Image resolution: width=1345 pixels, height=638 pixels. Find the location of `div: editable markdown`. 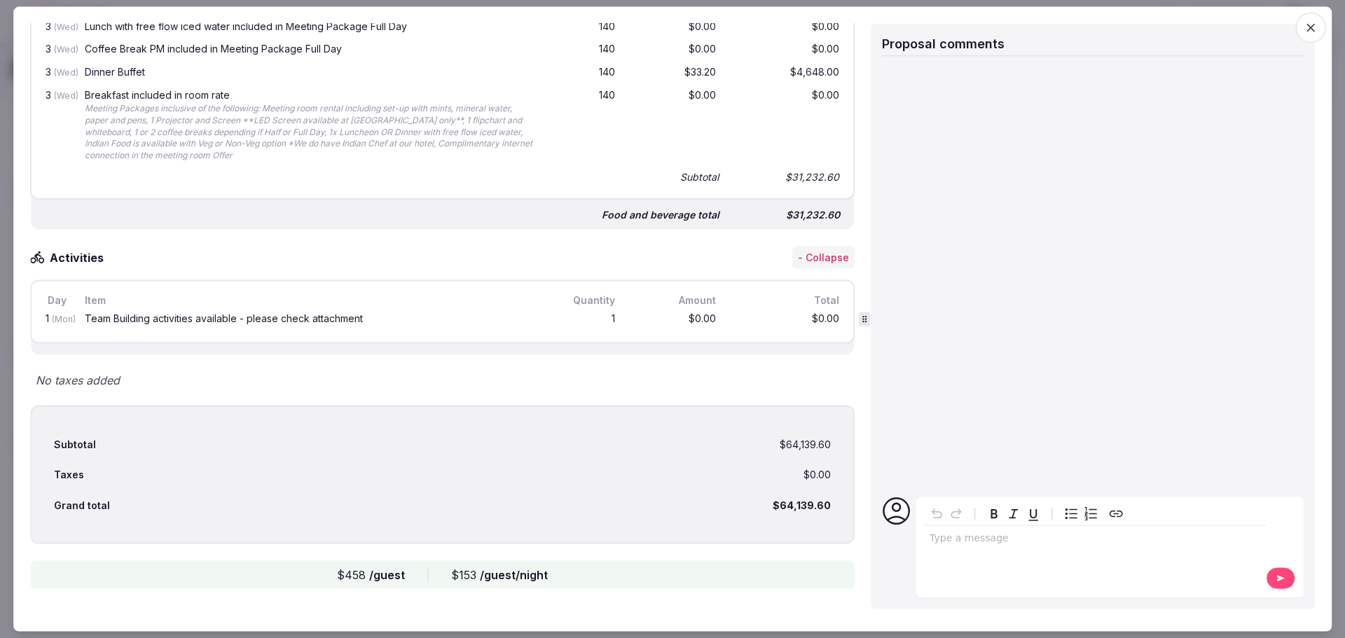

div: editable markdown is located at coordinates (1095, 540).